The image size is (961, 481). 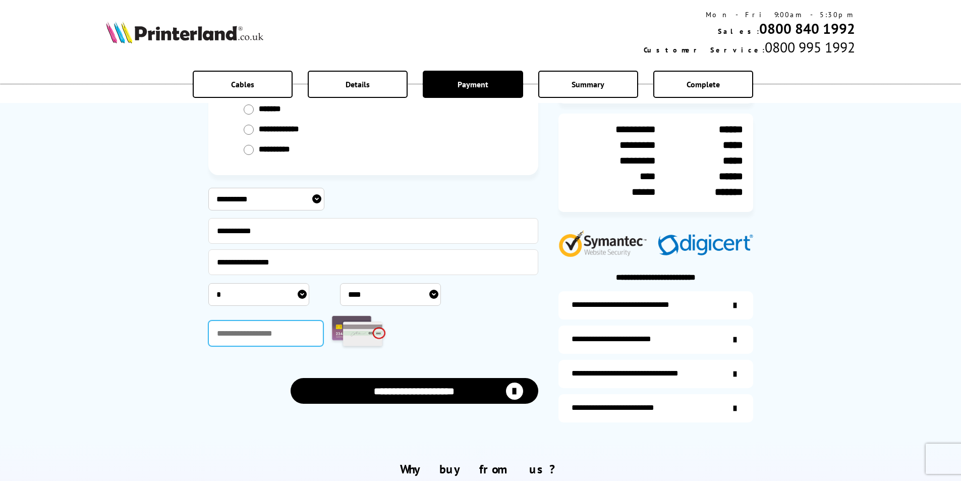 I want to click on b: 0800 840 1992, so click(x=808, y=28).